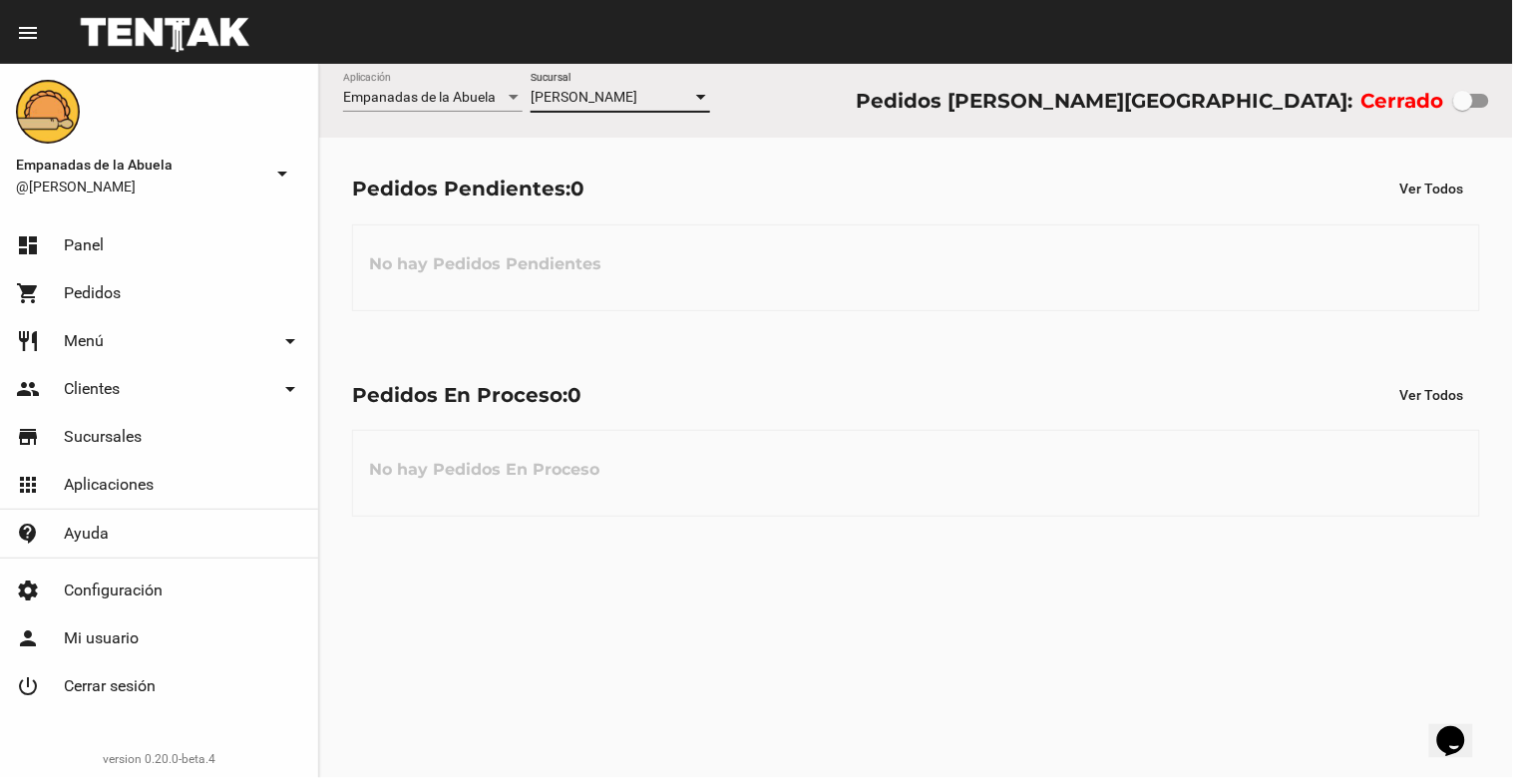  I want to click on h3: No hay Pedidos Pendientes, so click(485, 264).